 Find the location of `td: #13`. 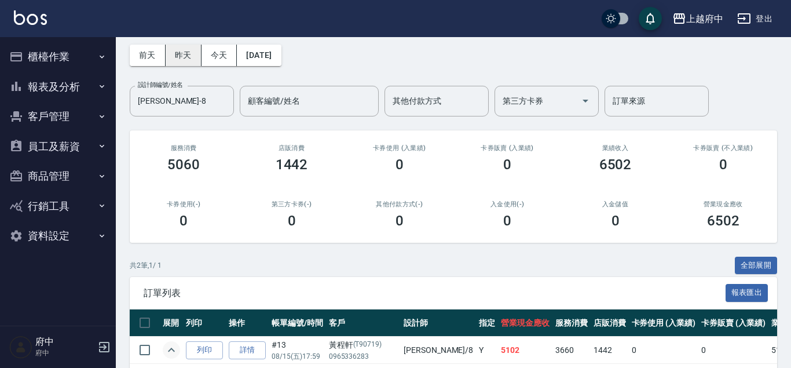

td: #13 is located at coordinates (297, 350).